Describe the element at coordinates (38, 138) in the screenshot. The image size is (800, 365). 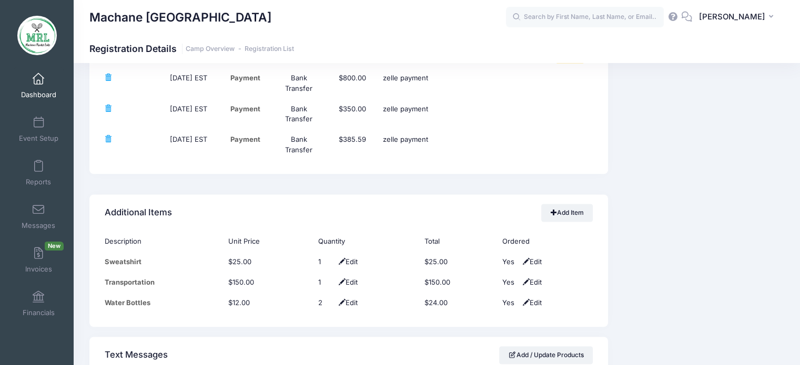
I see `span: Event Setup` at that location.